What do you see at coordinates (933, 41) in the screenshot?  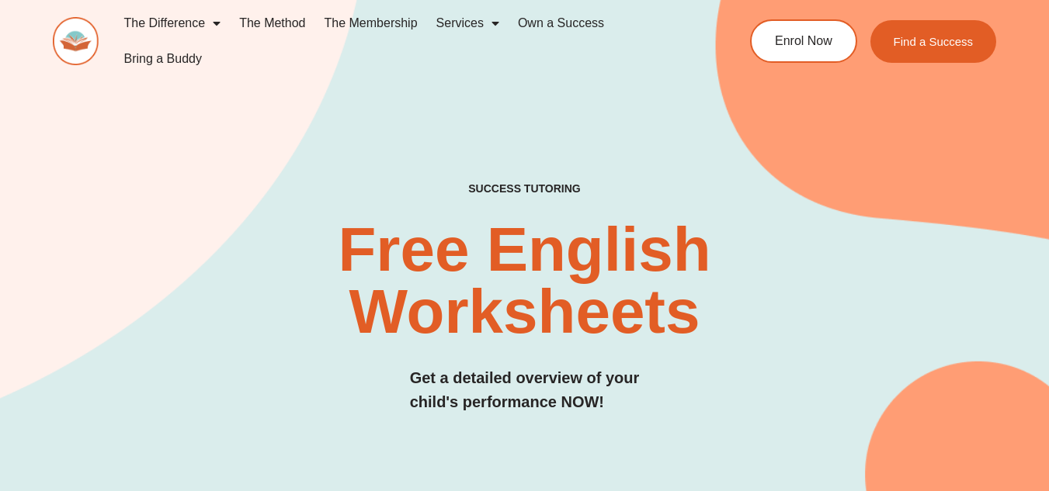 I see `a: Find a Success` at bounding box center [933, 41].